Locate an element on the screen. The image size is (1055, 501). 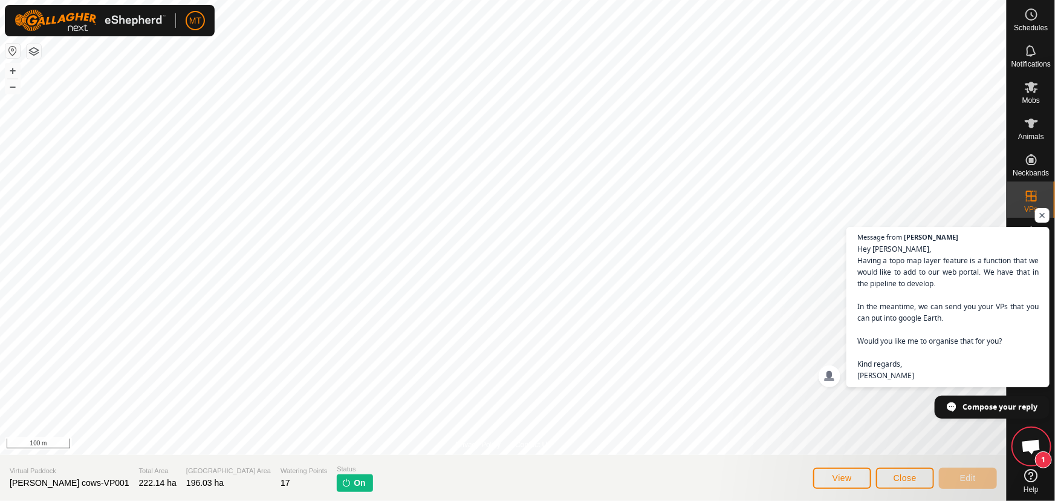
span: 222.14 ha is located at coordinates (158, 482).